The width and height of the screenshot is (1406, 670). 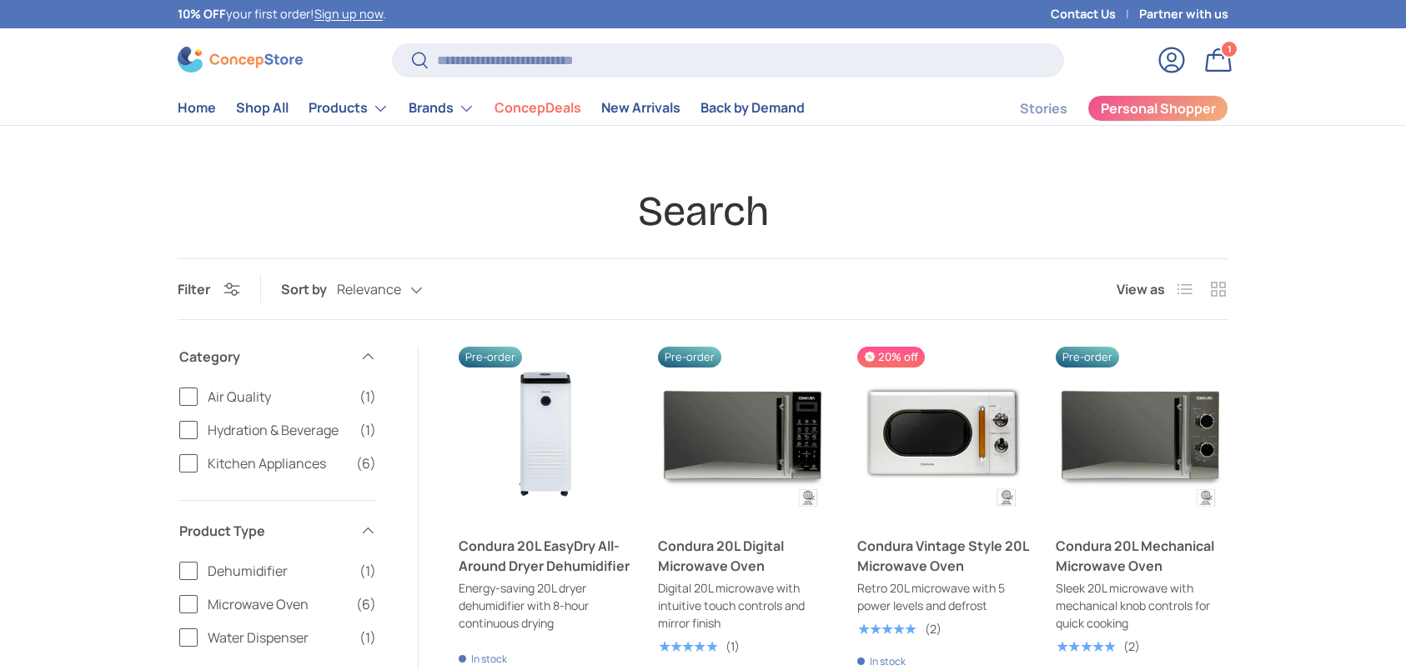 I want to click on summary: Products, so click(x=349, y=108).